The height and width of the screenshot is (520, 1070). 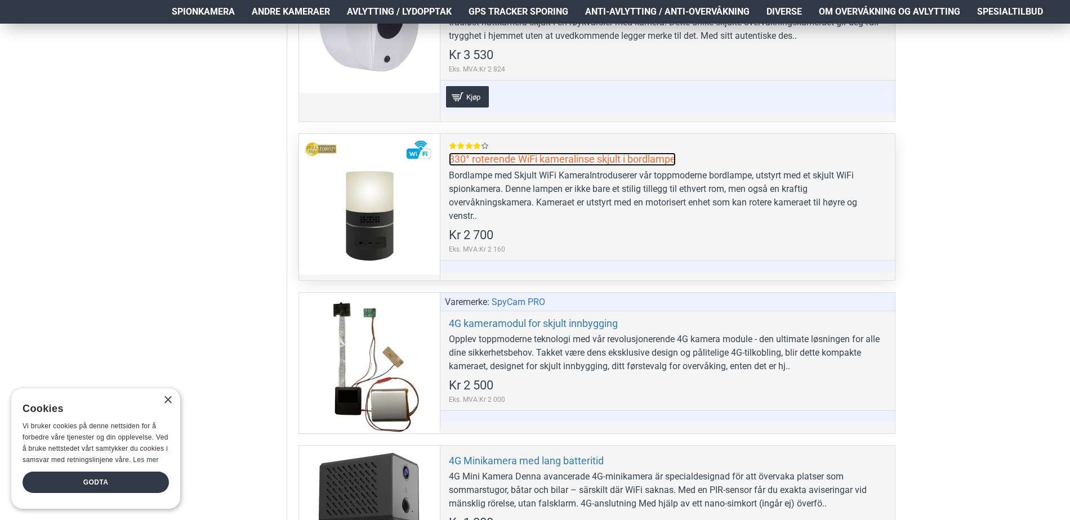 What do you see at coordinates (203, 12) in the screenshot?
I see `span: Spionkamera` at bounding box center [203, 12].